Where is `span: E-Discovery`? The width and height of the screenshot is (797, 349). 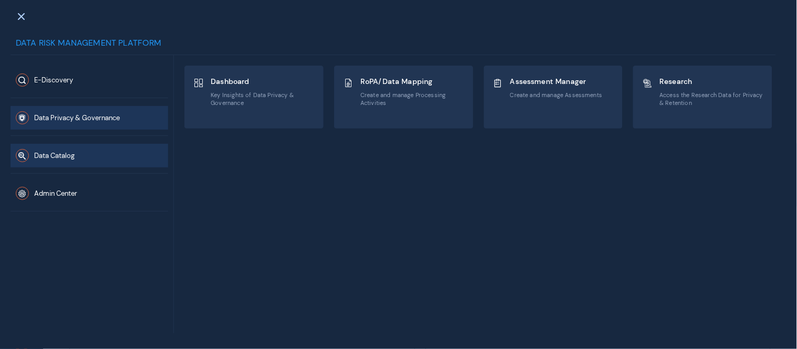 span: E-Discovery is located at coordinates (54, 80).